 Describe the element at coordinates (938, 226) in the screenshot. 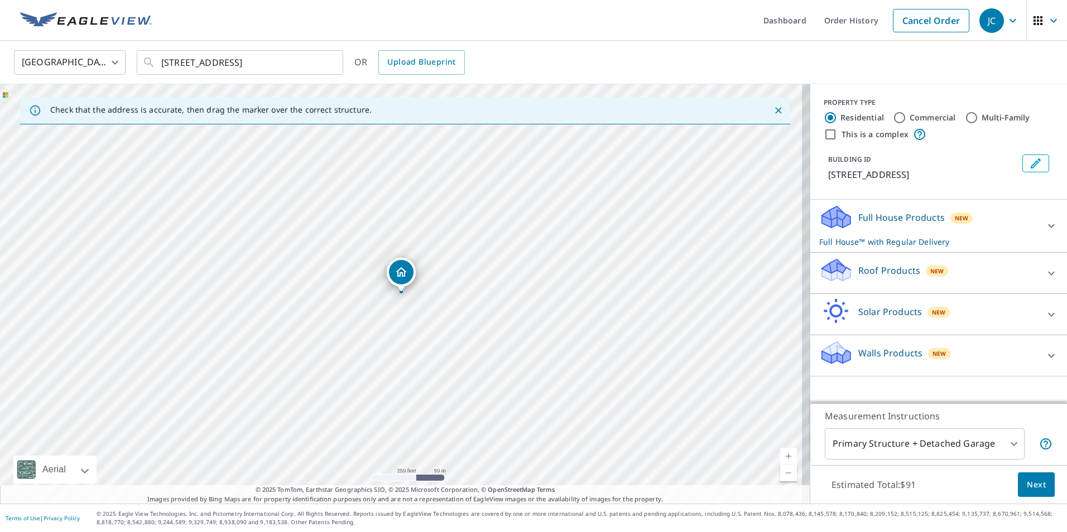

I see `div: Full House ProductsNewFull House™ with Regular Delivery` at that location.